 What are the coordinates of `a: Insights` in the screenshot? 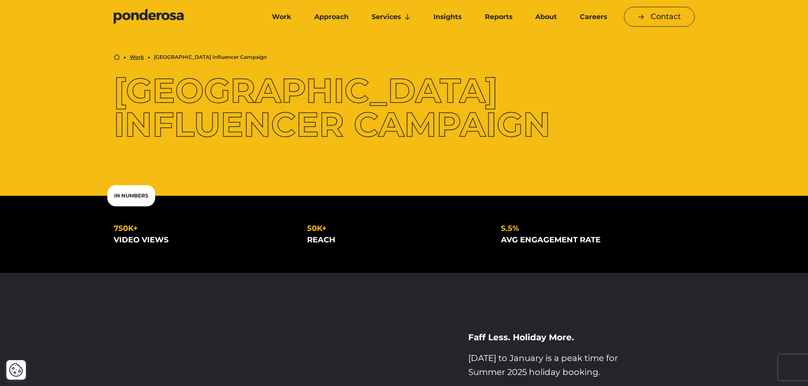 It's located at (447, 17).